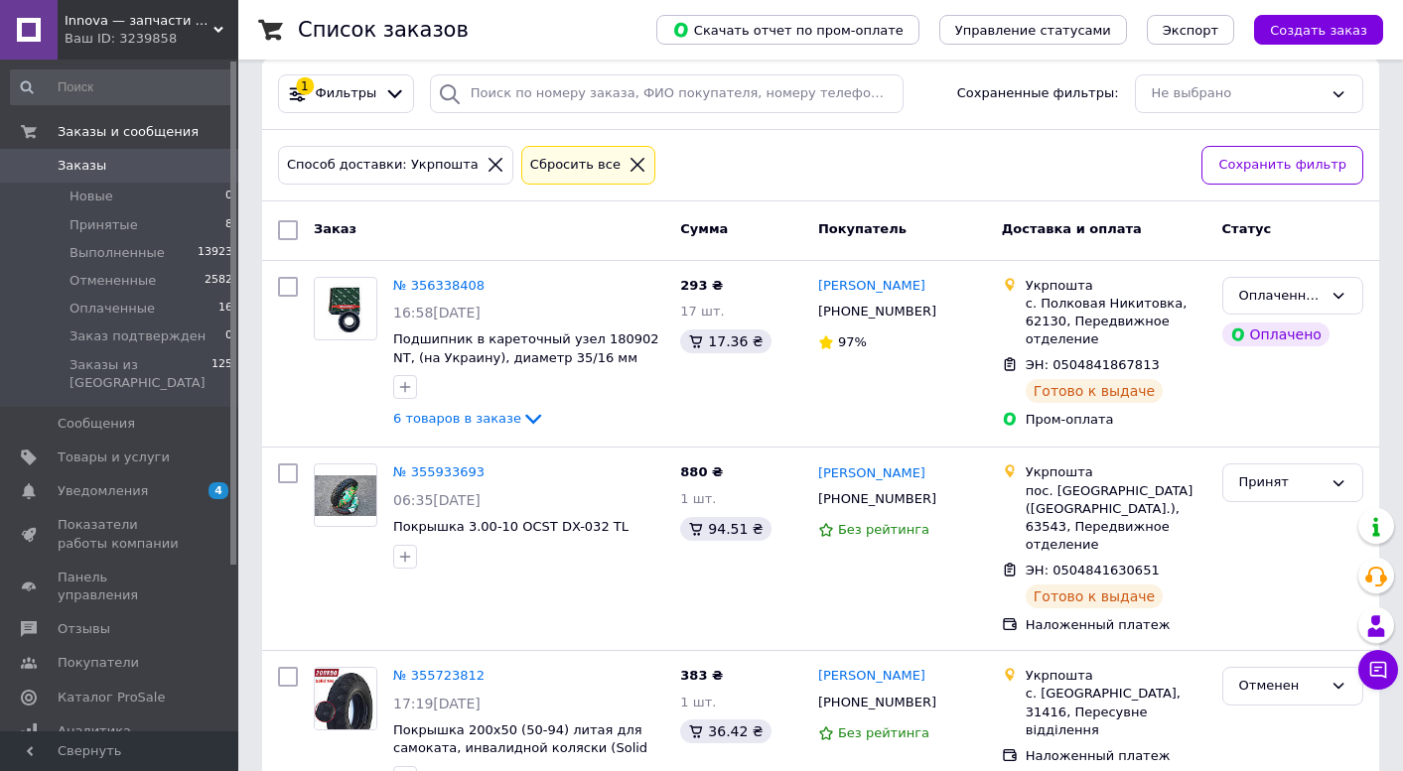  What do you see at coordinates (510, 526) in the screenshot?
I see `span: Покрышка 3.00-10 OCST DX-032 TL` at bounding box center [510, 526].